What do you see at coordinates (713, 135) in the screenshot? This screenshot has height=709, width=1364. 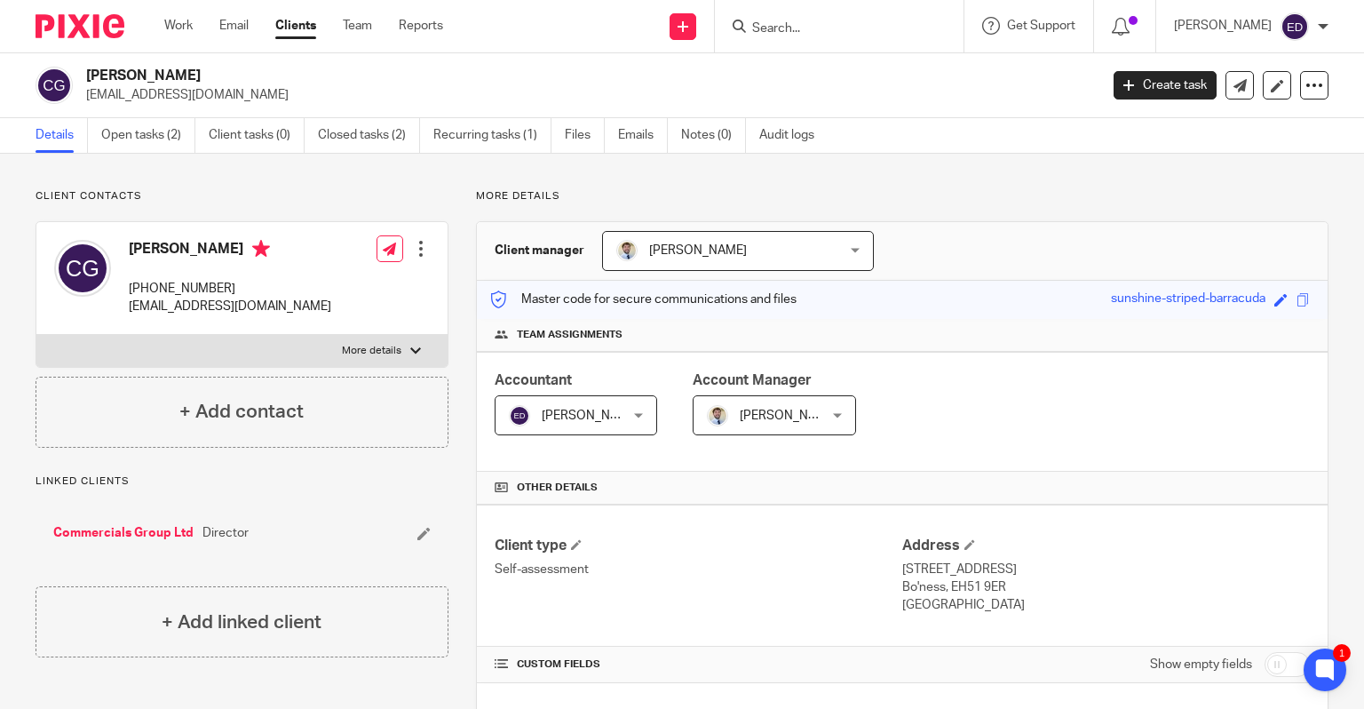 I see `a: Notes (0)` at bounding box center [713, 135].